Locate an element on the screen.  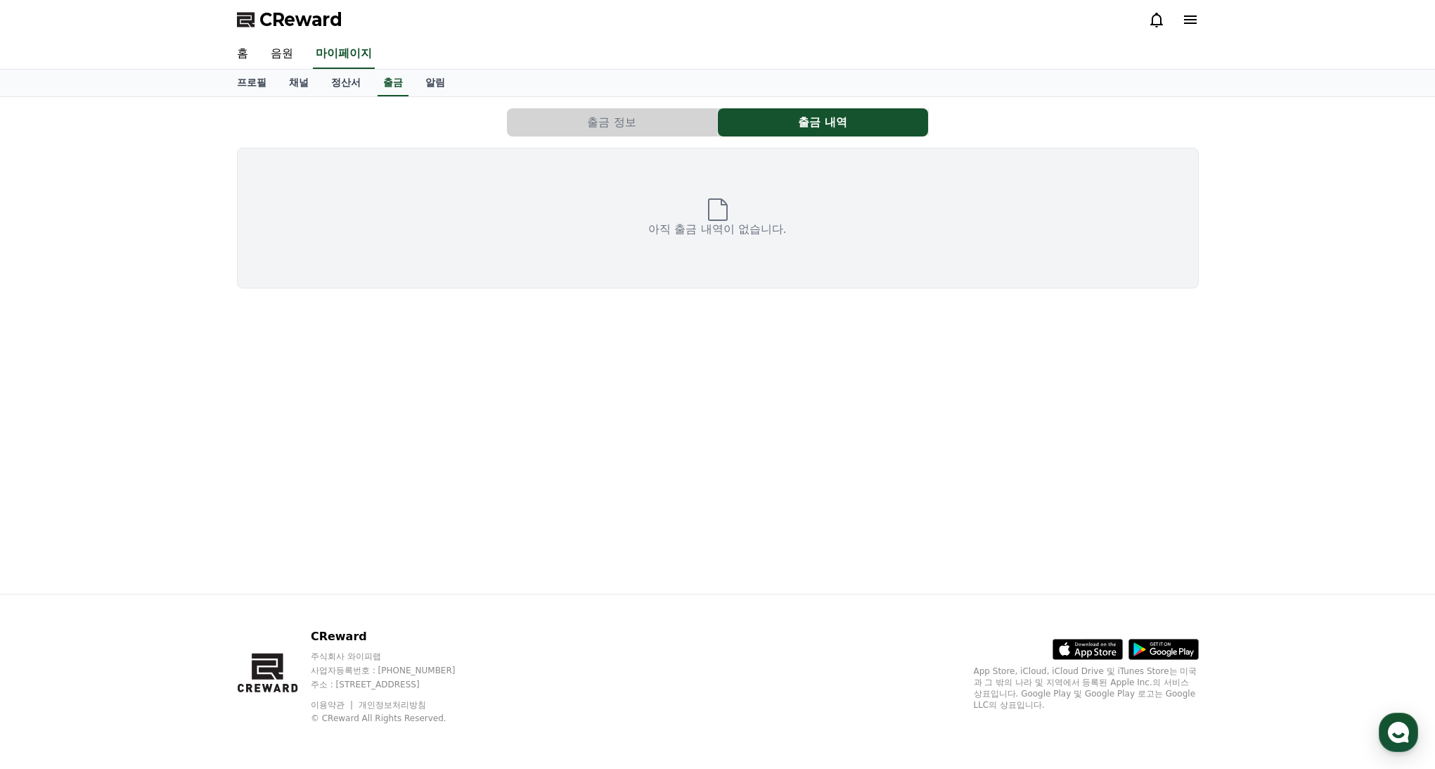
p: 아직 출금 내역이 없습니다. is located at coordinates (717, 229).